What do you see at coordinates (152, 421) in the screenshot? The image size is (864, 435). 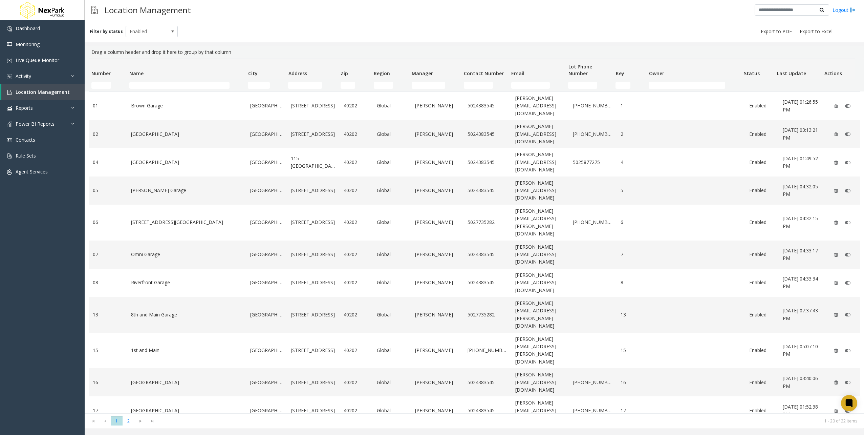 I see `span: Go to the last page` at bounding box center [152, 421].